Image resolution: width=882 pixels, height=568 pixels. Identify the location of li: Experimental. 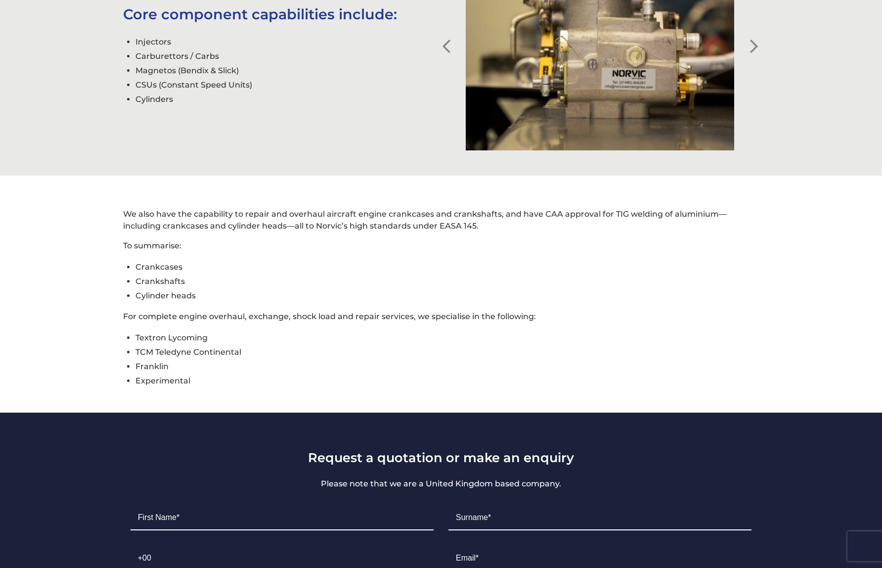
(447, 380).